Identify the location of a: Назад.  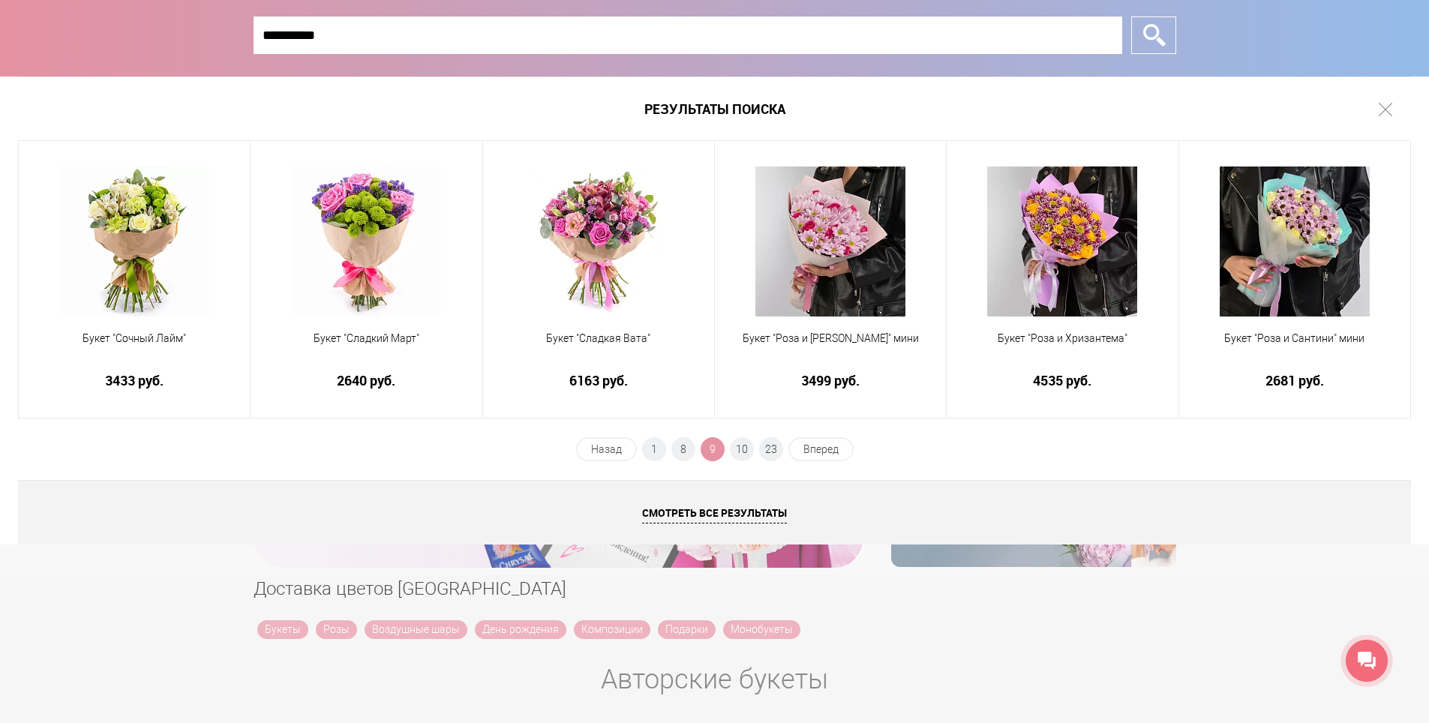
(606, 449).